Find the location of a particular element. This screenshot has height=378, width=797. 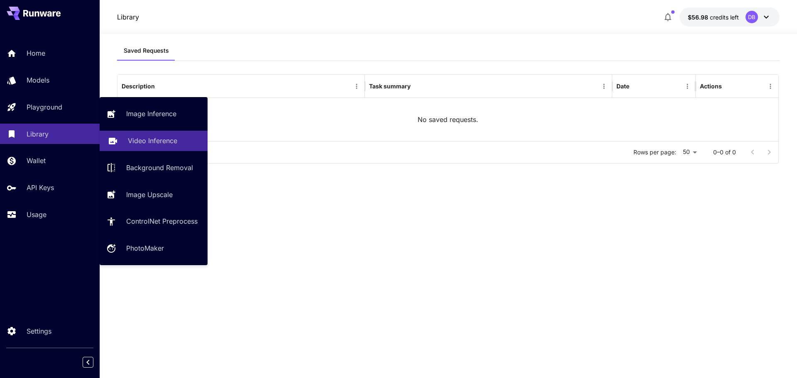

p: ControlNet Preprocess is located at coordinates (162, 221).